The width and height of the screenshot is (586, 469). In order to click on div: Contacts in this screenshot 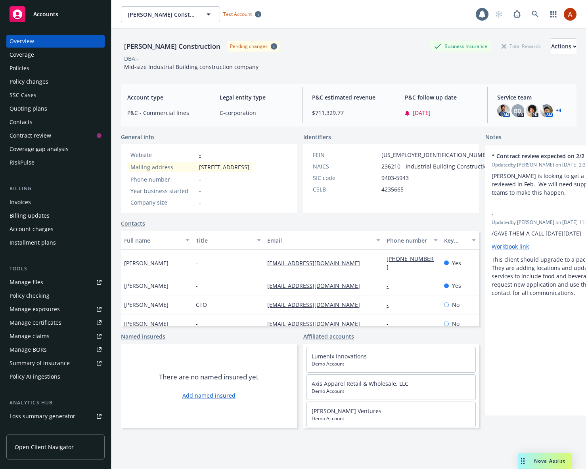, I will do `click(21, 122)`.